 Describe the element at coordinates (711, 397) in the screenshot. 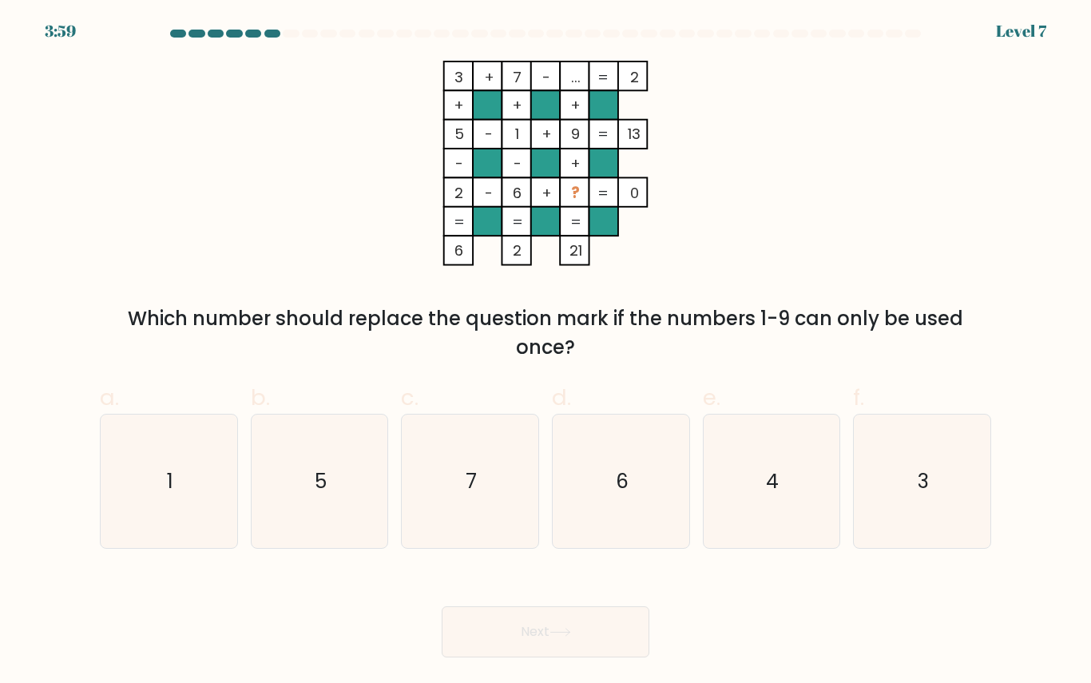

I see `span: e.` at that location.